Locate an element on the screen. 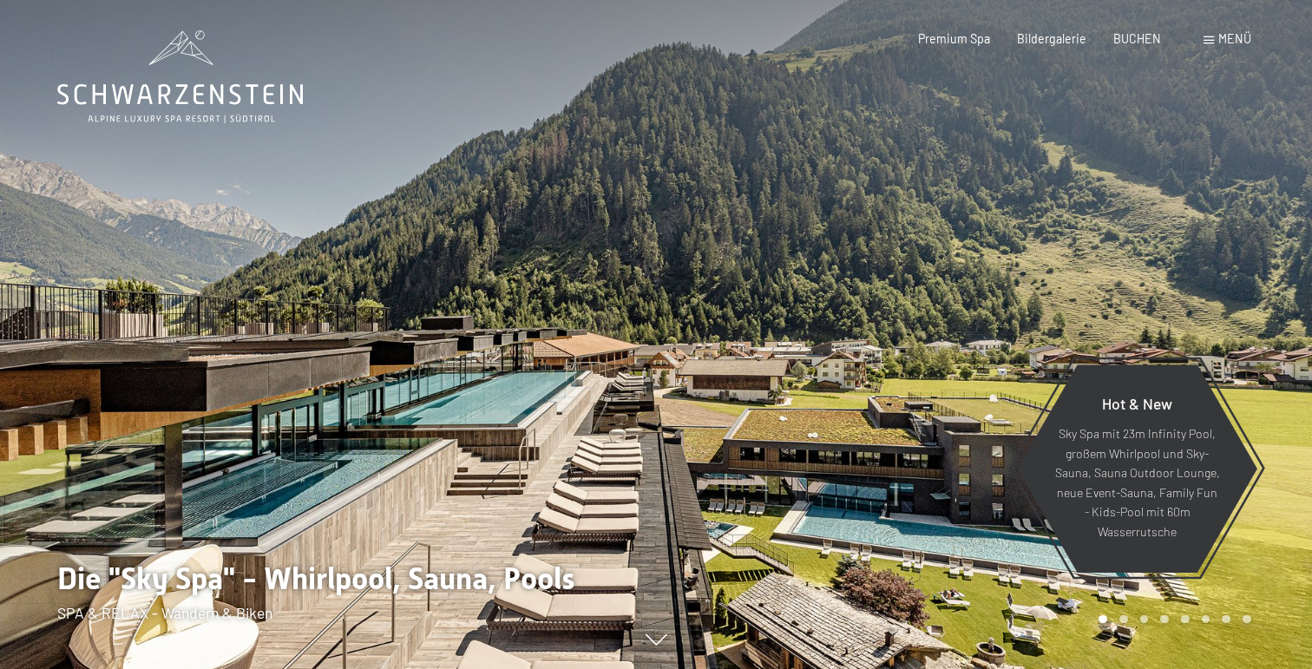  span: Bildergalerie is located at coordinates (1052, 38).